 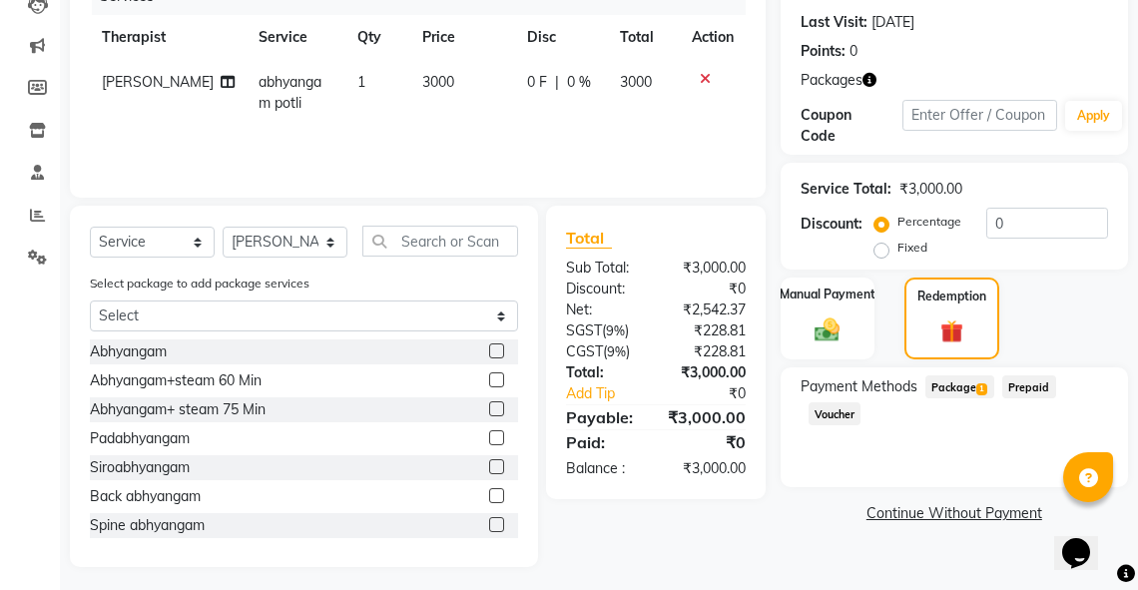 I want to click on span: Prepaid, so click(x=1029, y=386).